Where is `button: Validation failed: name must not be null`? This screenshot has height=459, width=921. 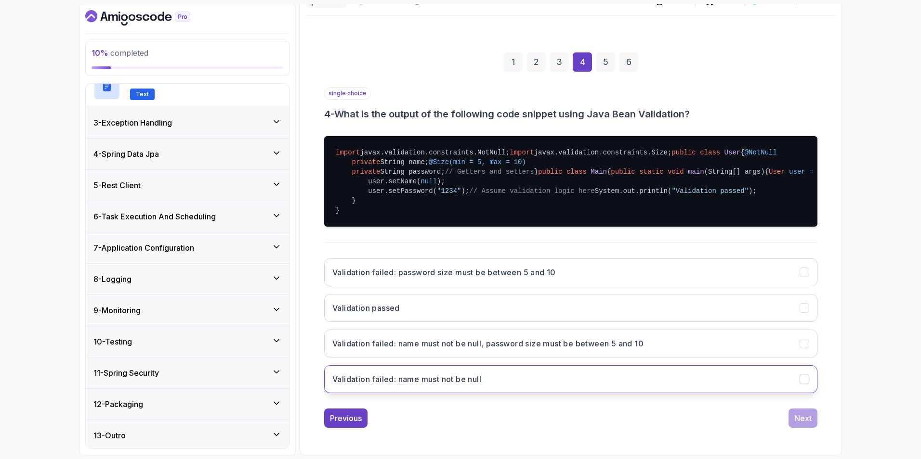 button: Validation failed: name must not be null is located at coordinates (571, 379).